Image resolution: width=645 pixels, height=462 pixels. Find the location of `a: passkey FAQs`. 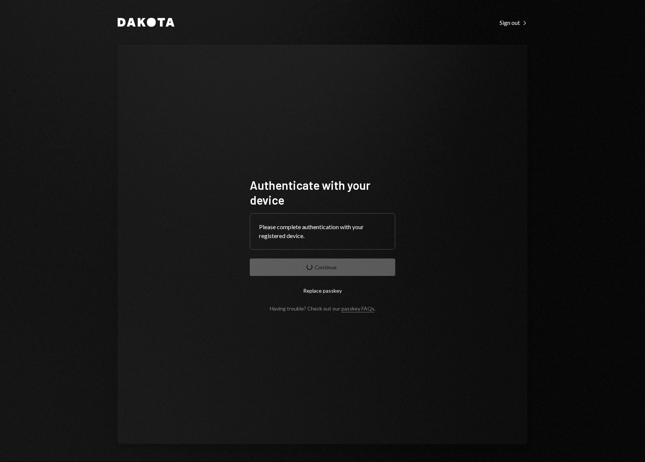

a: passkey FAQs is located at coordinates (358, 308).